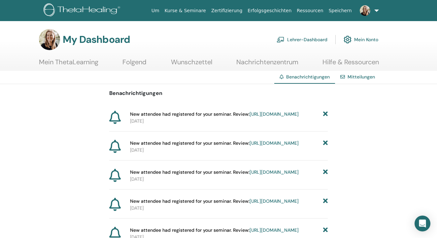 The height and width of the screenshot is (238, 437). Describe the element at coordinates (310, 11) in the screenshot. I see `a: Ressourcen` at that location.